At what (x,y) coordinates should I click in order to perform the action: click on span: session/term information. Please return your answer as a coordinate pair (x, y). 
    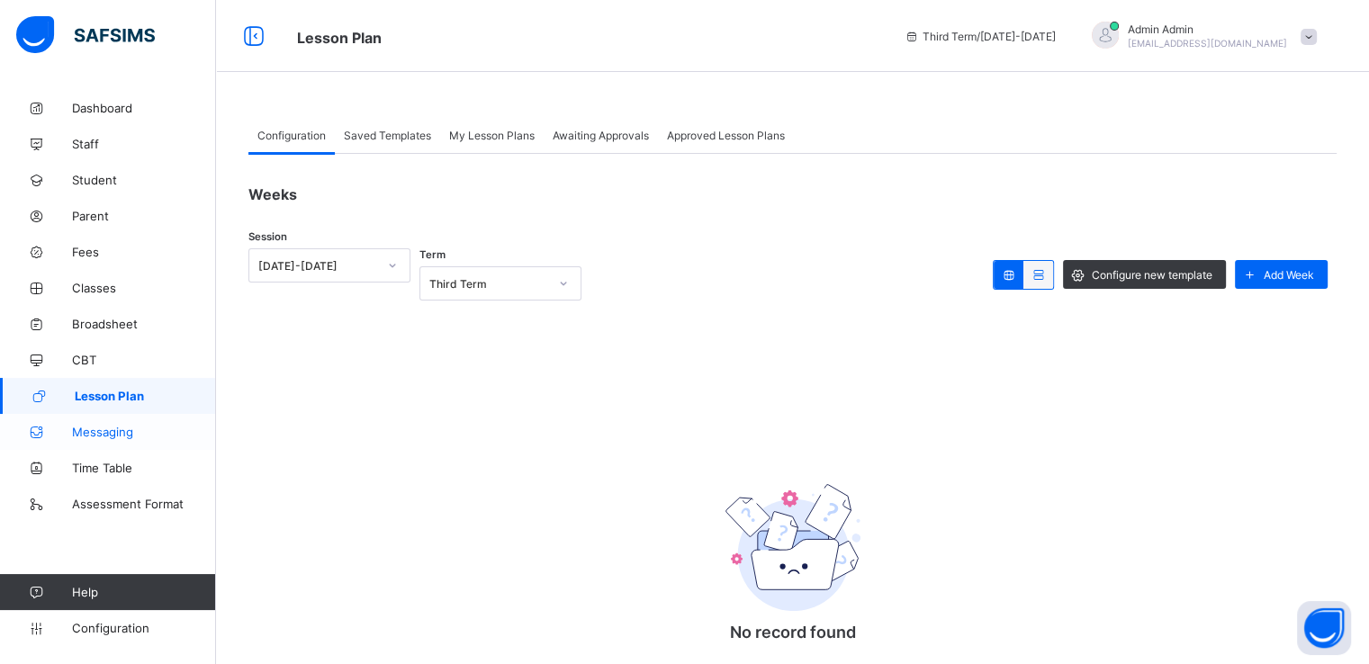
    Looking at the image, I should click on (980, 36).